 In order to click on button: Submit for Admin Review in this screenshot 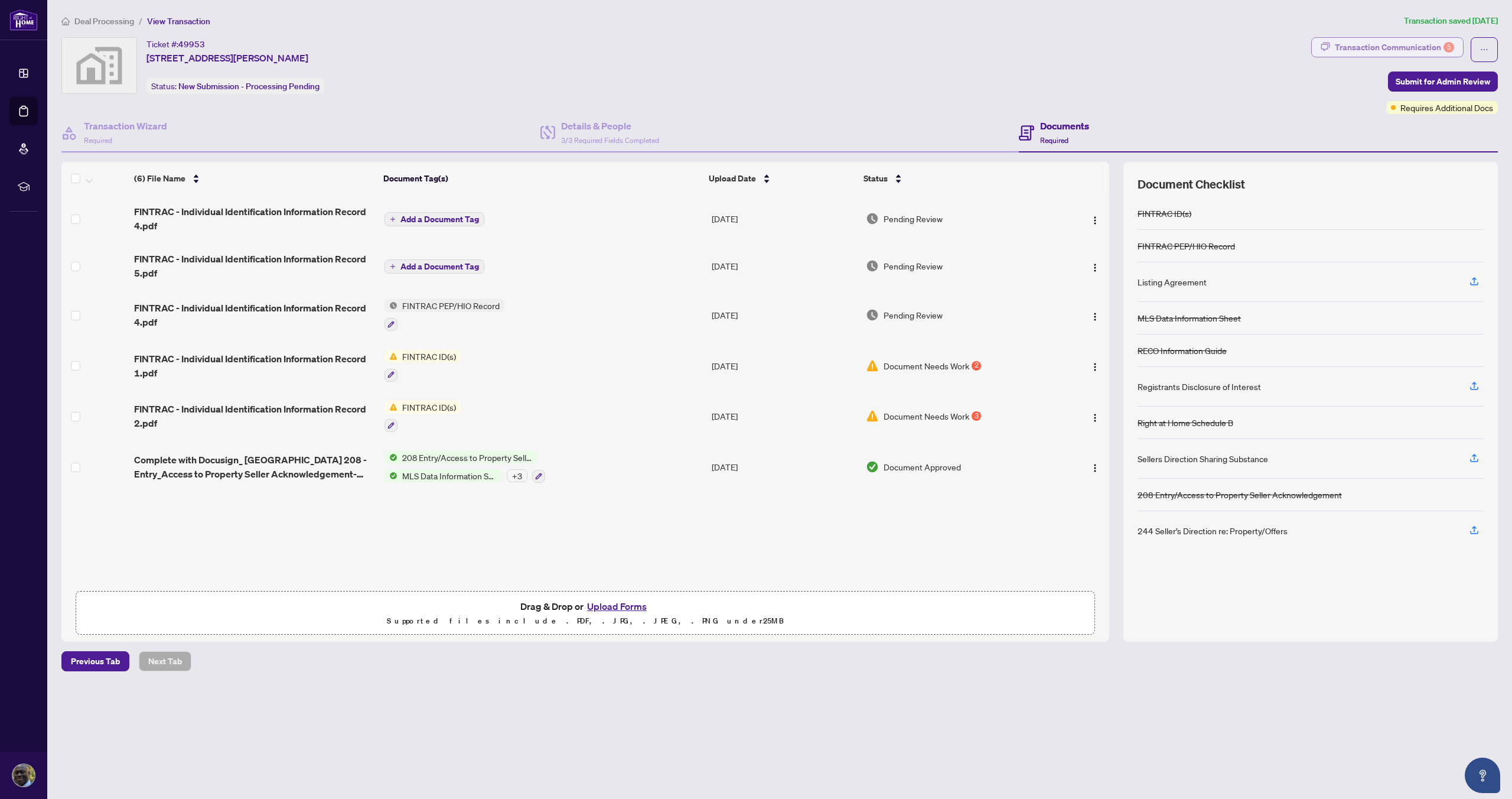, I will do `click(1443, 82)`.